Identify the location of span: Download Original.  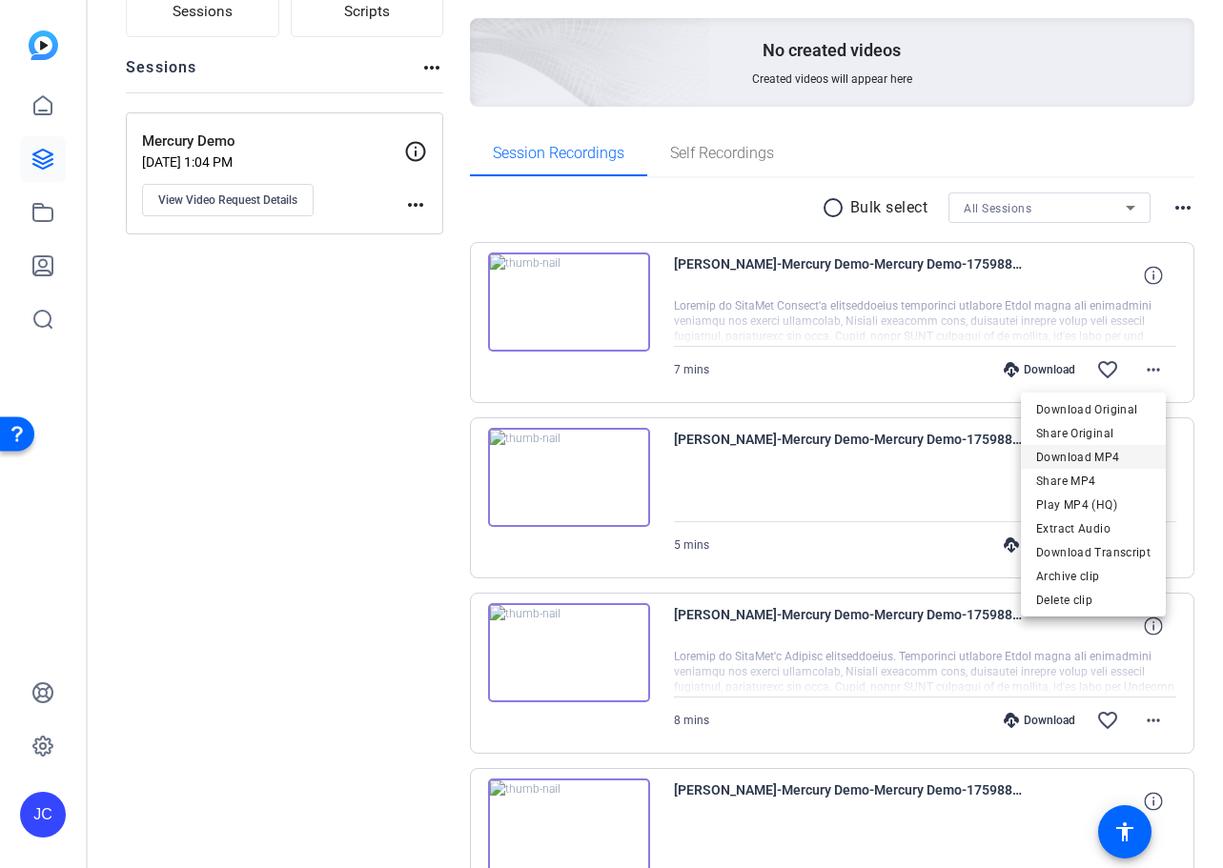
(1093, 410).